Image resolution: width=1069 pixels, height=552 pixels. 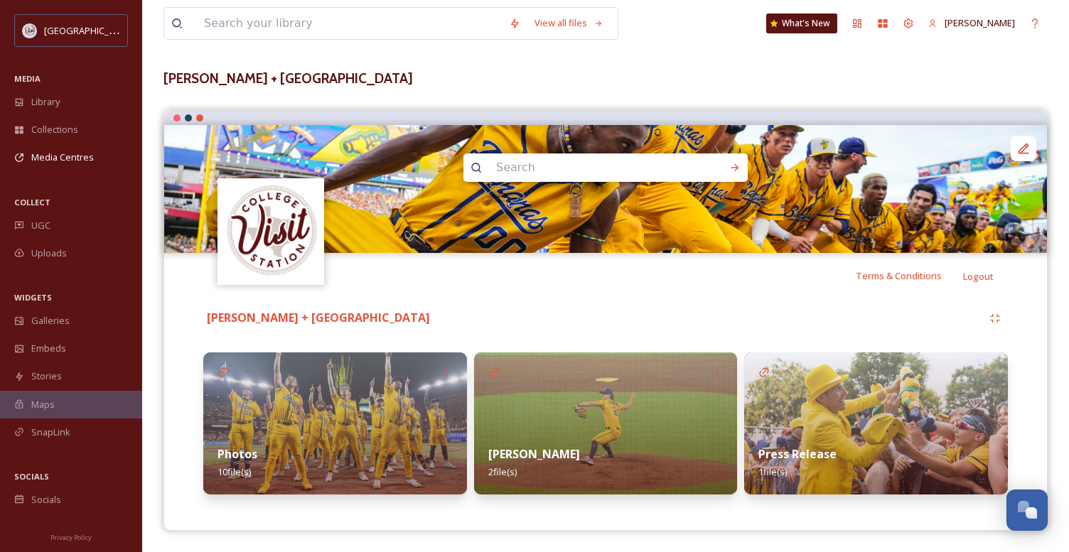 I want to click on span: Embeds, so click(x=48, y=348).